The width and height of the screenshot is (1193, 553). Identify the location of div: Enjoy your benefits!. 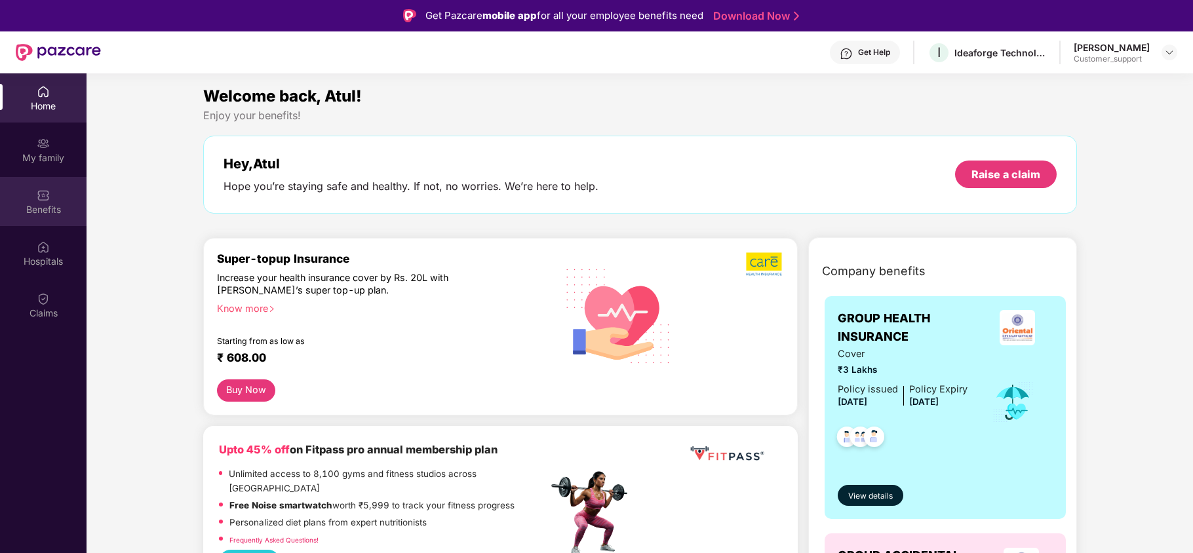
(640, 115).